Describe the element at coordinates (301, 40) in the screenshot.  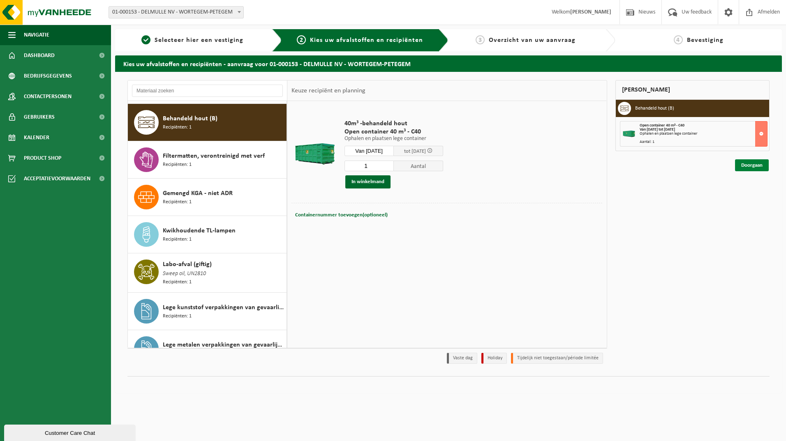
I see `span: 2` at that location.